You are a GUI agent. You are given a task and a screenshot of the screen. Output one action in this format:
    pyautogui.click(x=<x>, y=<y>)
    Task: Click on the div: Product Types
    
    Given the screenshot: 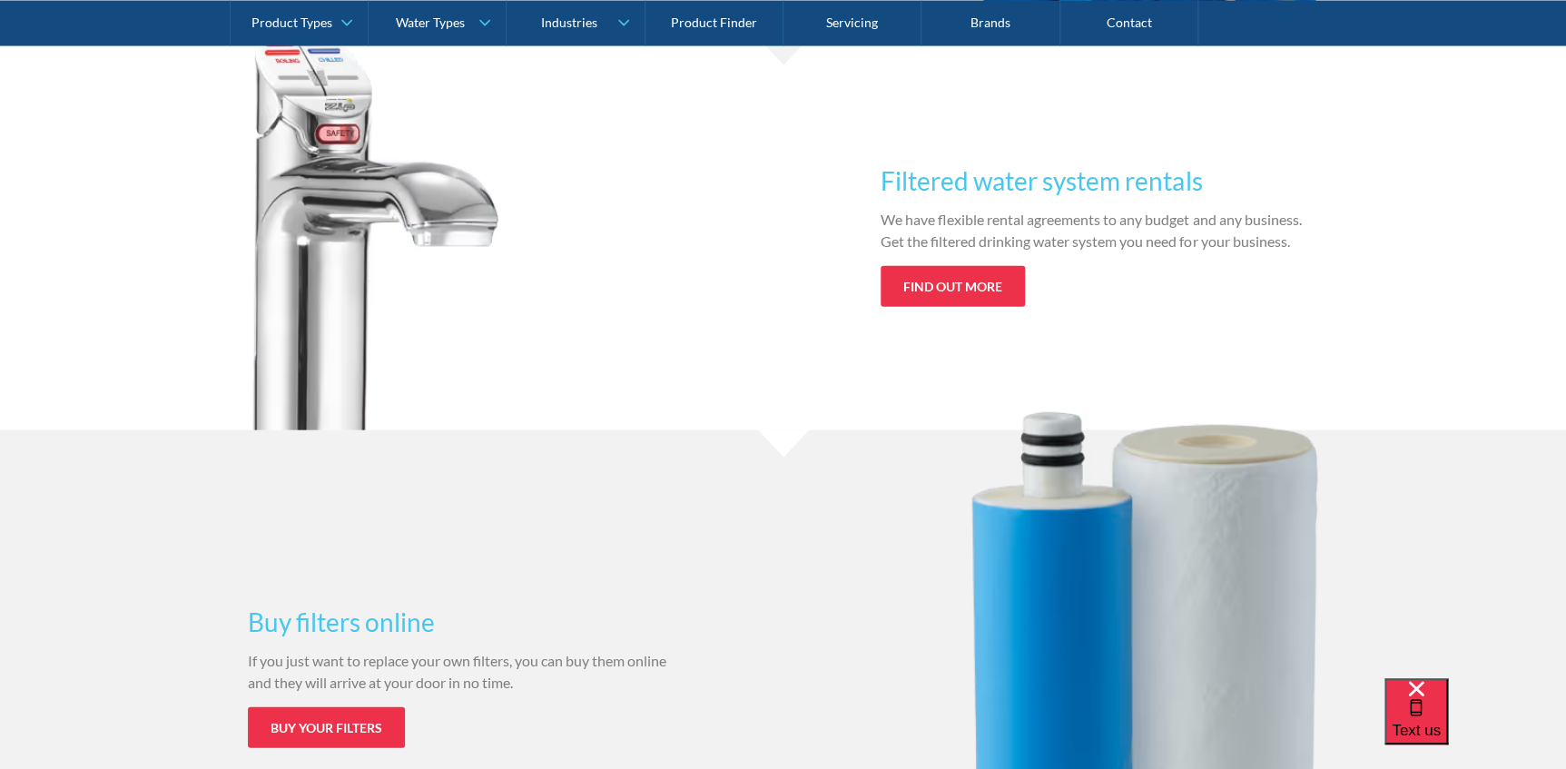 What is the action you would take?
    pyautogui.click(x=291, y=22)
    